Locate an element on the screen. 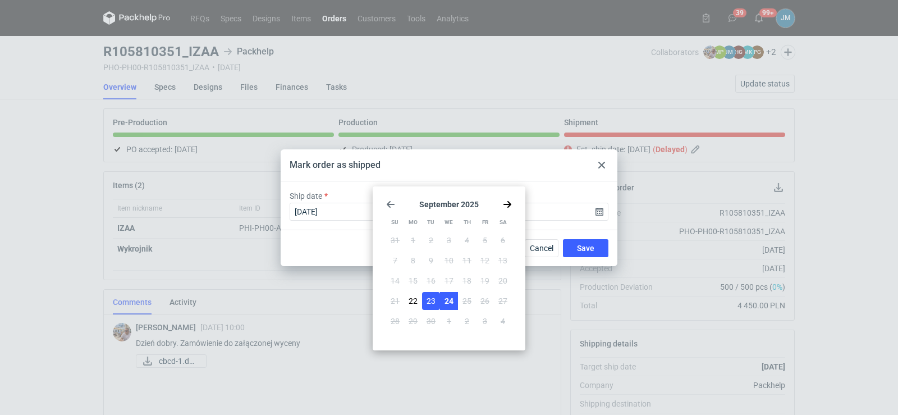 The image size is (898, 415). button: Save is located at coordinates (585, 248).